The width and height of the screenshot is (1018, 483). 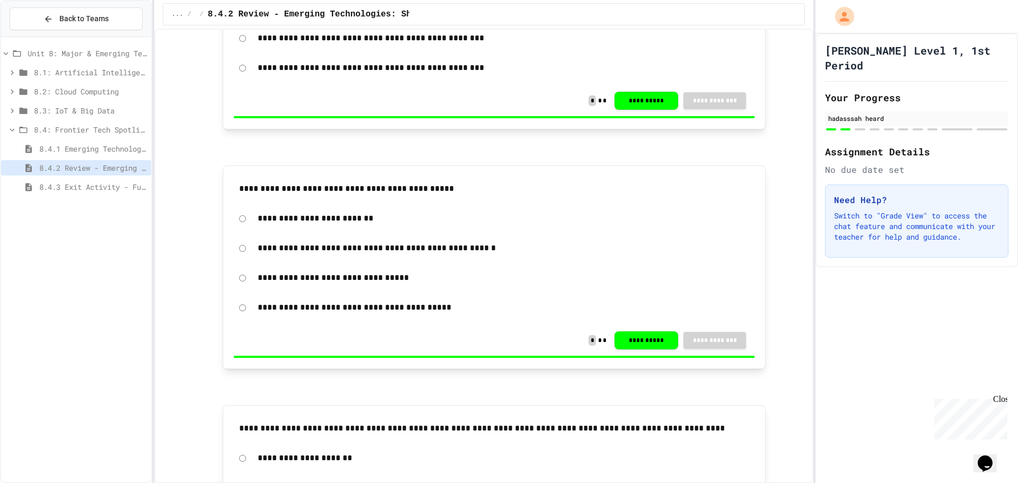 What do you see at coordinates (90, 110) in the screenshot?
I see `span: 8.3: IoT & Big Data` at bounding box center [90, 110].